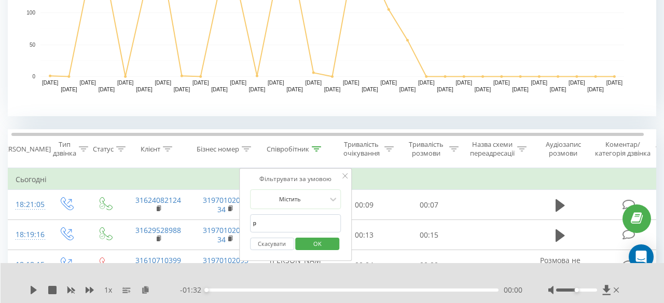 Image resolution: width=664 pixels, height=303 pixels. Describe the element at coordinates (108, 290) in the screenshot. I see `span: 1 x` at that location.